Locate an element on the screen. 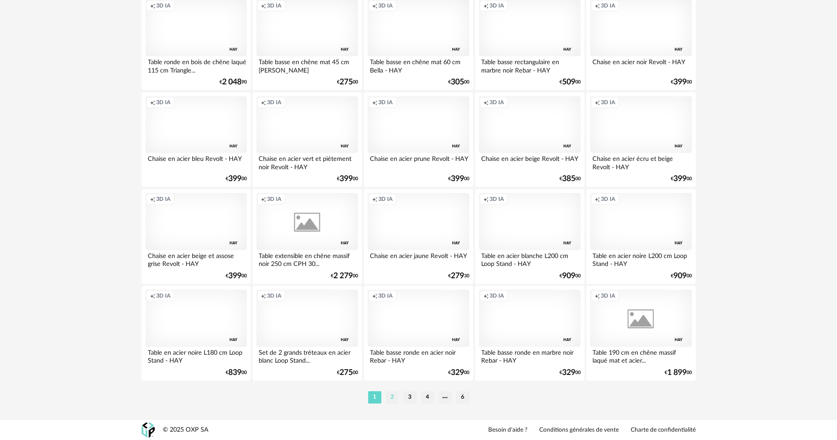 The height and width of the screenshot is (440, 837). a: Creation icon 3D IA Chaise en acier vert et piétement noir Revolt - HAY €39900 is located at coordinates (307, 140).